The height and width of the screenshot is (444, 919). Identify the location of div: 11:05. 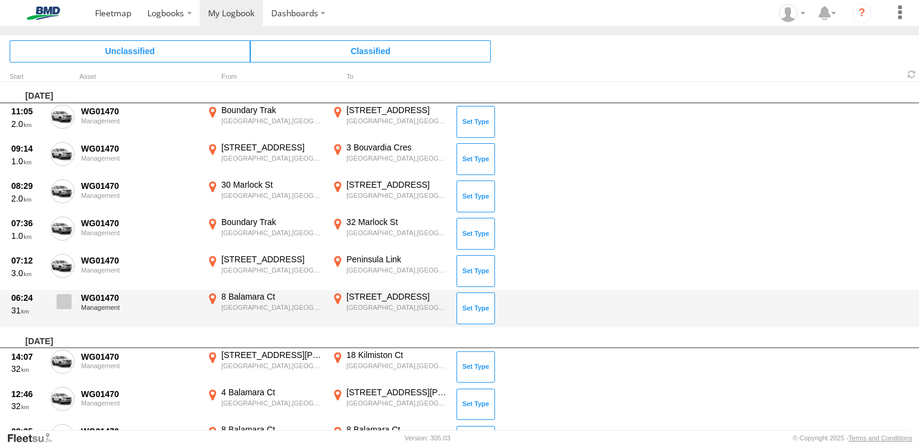
(28, 111).